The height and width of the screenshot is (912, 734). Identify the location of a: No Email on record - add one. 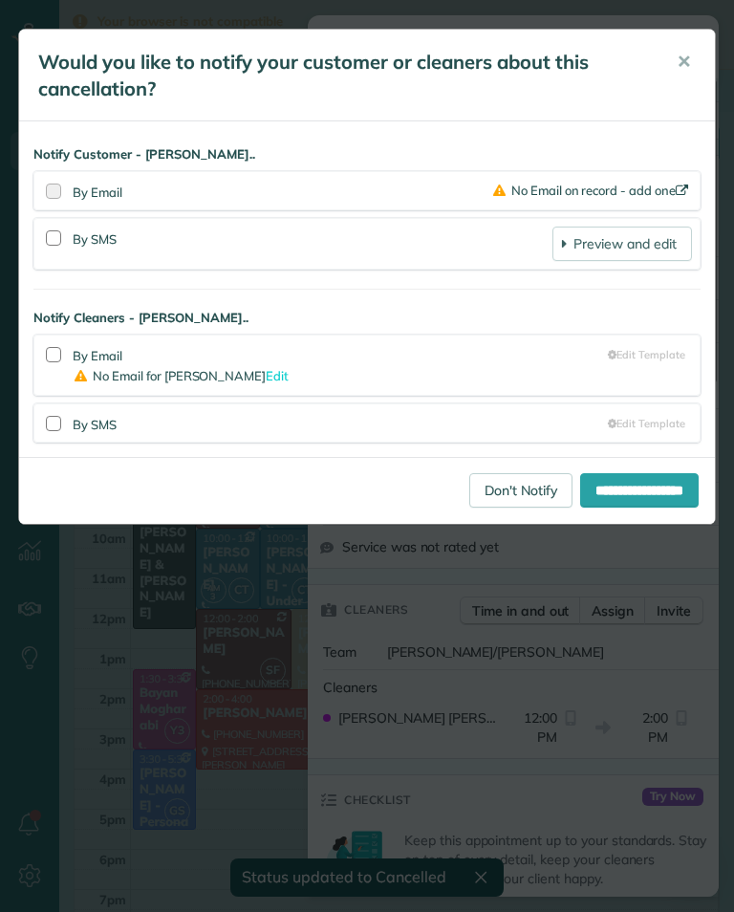
(593, 190).